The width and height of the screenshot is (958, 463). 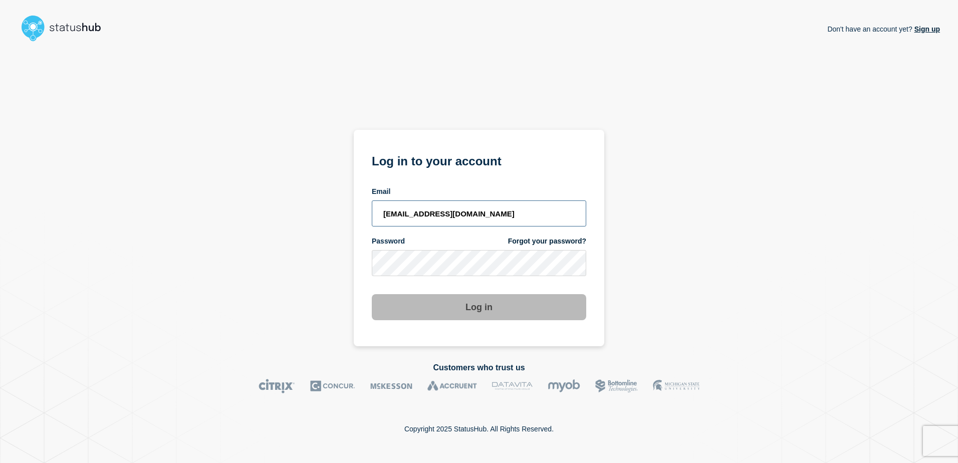 What do you see at coordinates (388, 241) in the screenshot?
I see `span: Password` at bounding box center [388, 241].